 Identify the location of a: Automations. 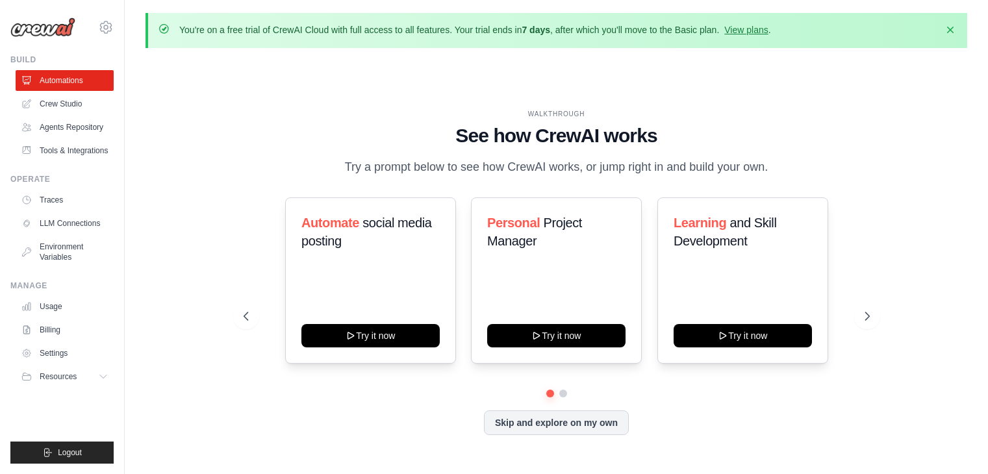
(64, 81).